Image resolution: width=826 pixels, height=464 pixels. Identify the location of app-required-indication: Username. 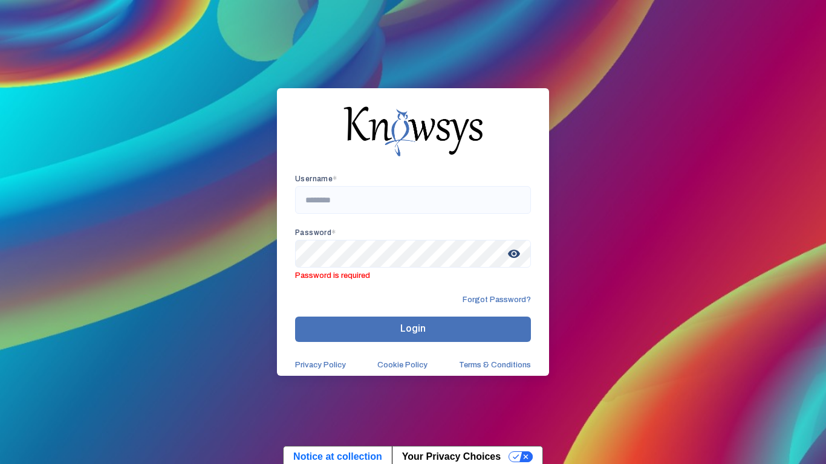
(316, 179).